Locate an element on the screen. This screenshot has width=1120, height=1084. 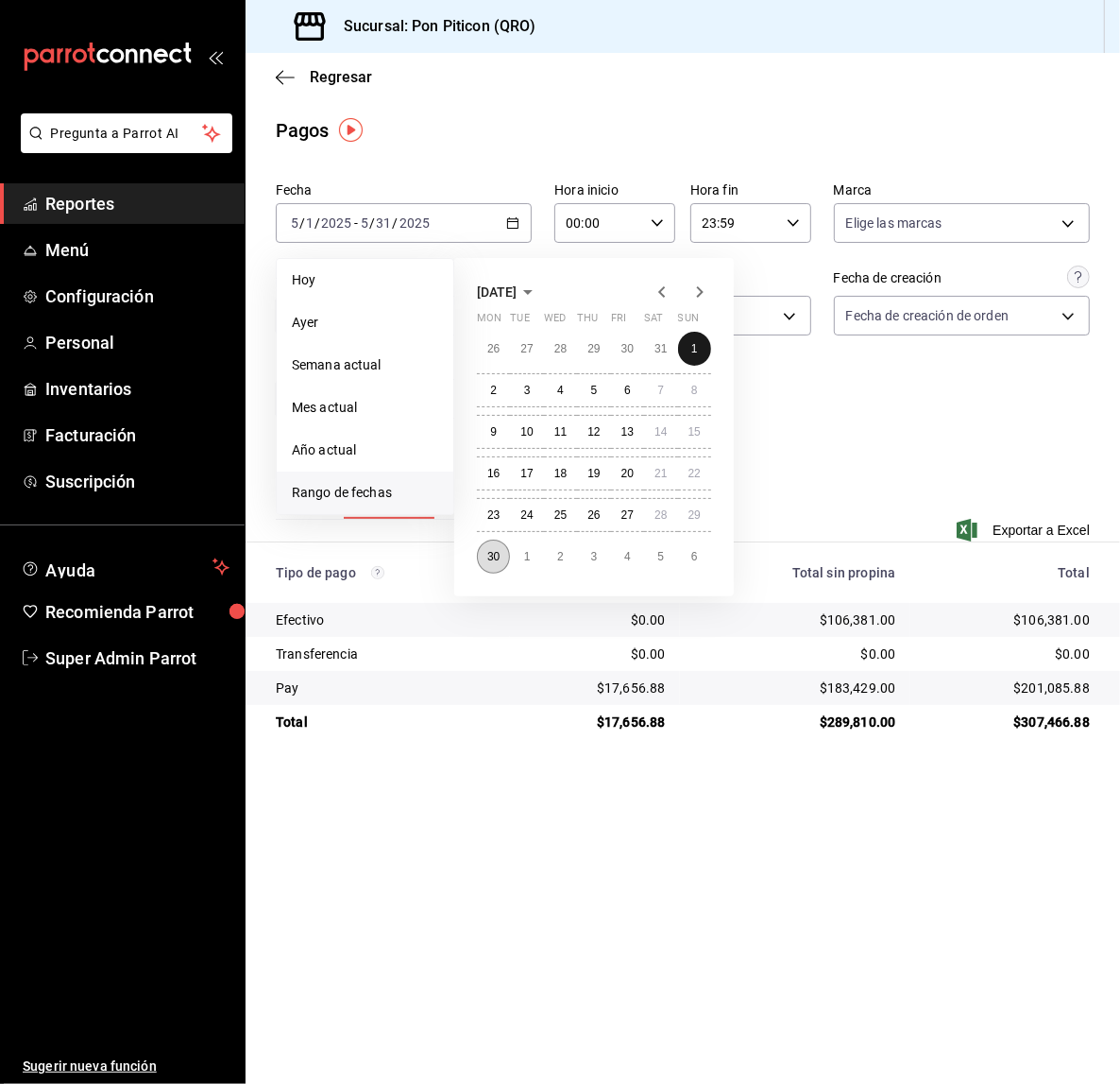
abbr: June 3, 2025 is located at coordinates (527, 390).